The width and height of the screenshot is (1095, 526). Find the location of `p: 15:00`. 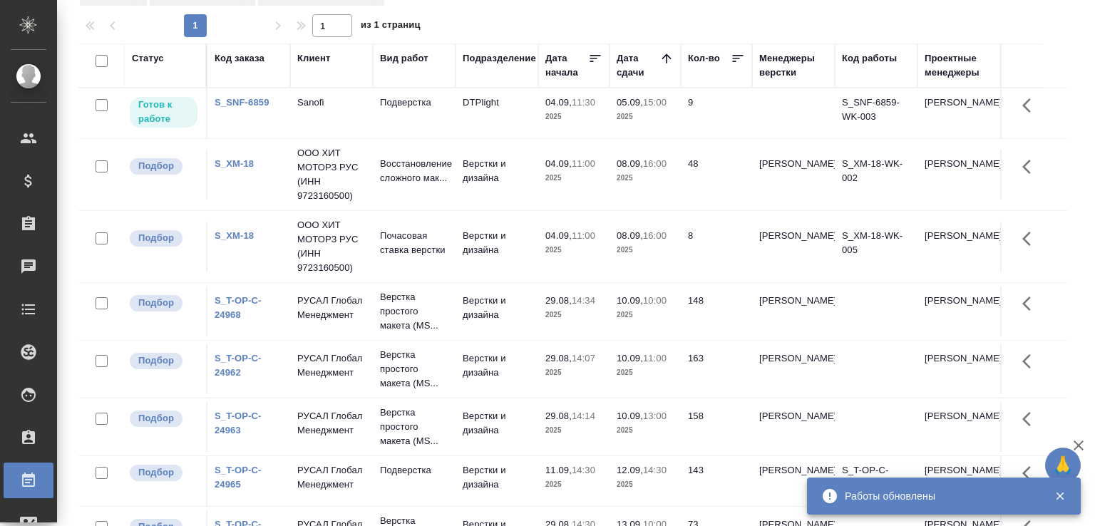

p: 15:00 is located at coordinates (654, 102).